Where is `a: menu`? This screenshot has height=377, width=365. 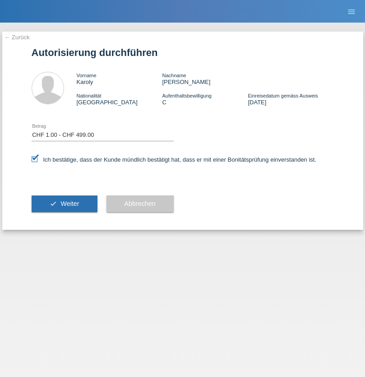
a: menu is located at coordinates (352, 11).